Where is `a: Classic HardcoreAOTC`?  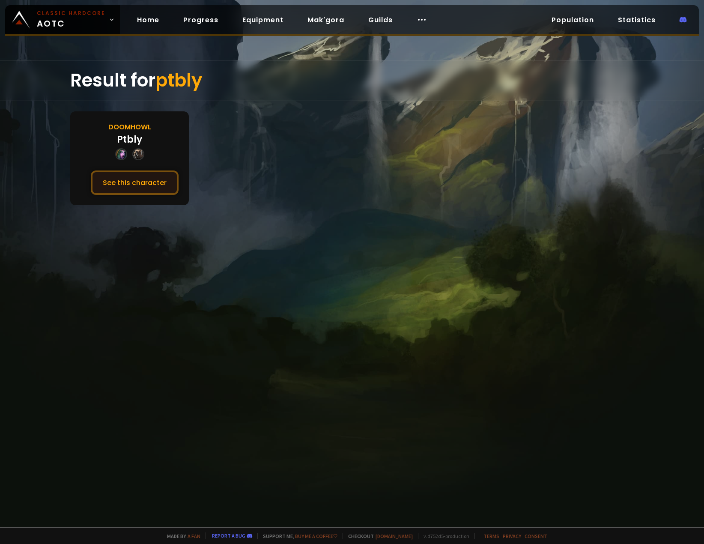
a: Classic HardcoreAOTC is located at coordinates (63, 20).